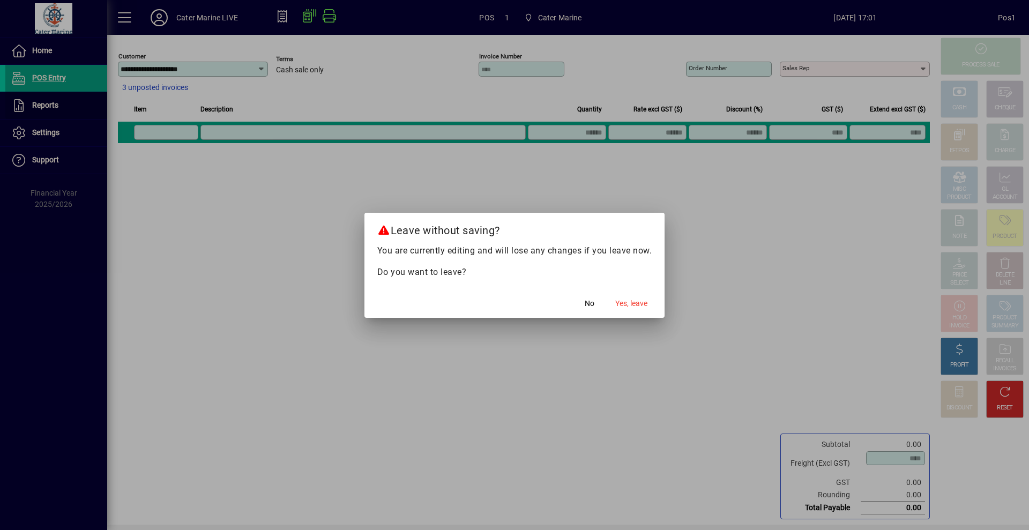  I want to click on p: Do you want to leave?, so click(515, 272).